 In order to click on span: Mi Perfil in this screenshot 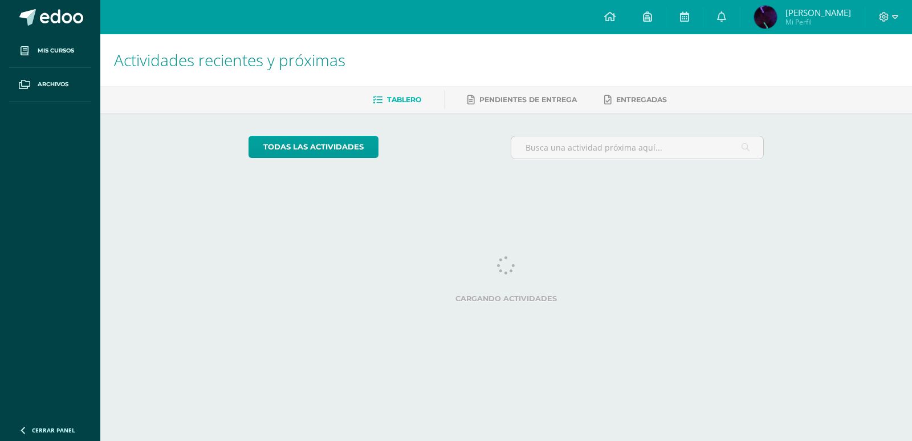, I will do `click(818, 22)`.